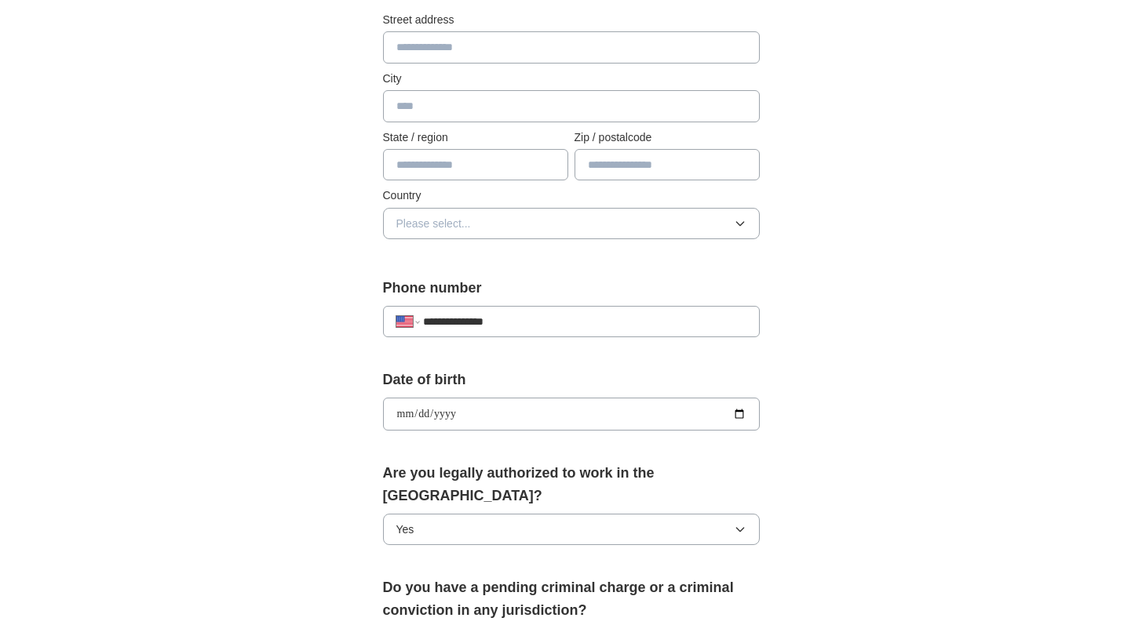  I want to click on label: Zip / postalcode, so click(667, 137).